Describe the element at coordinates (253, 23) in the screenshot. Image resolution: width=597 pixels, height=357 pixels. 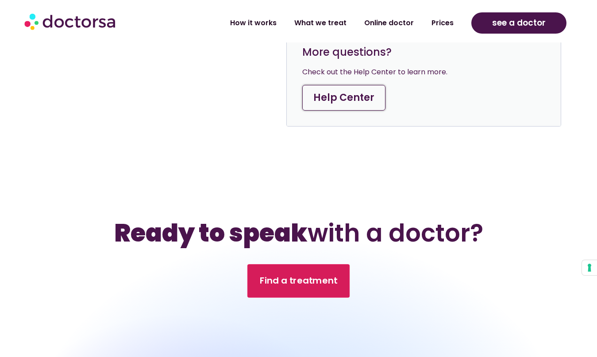
I see `a: How it works` at that location.